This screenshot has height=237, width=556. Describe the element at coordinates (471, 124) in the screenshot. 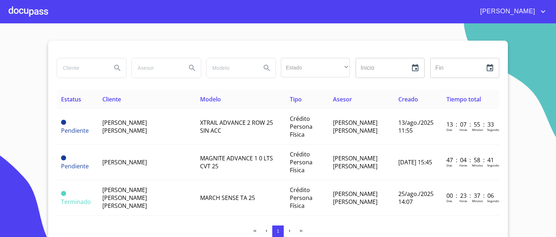

I see `p: 13 : 07 : 55 : 33` at that location.